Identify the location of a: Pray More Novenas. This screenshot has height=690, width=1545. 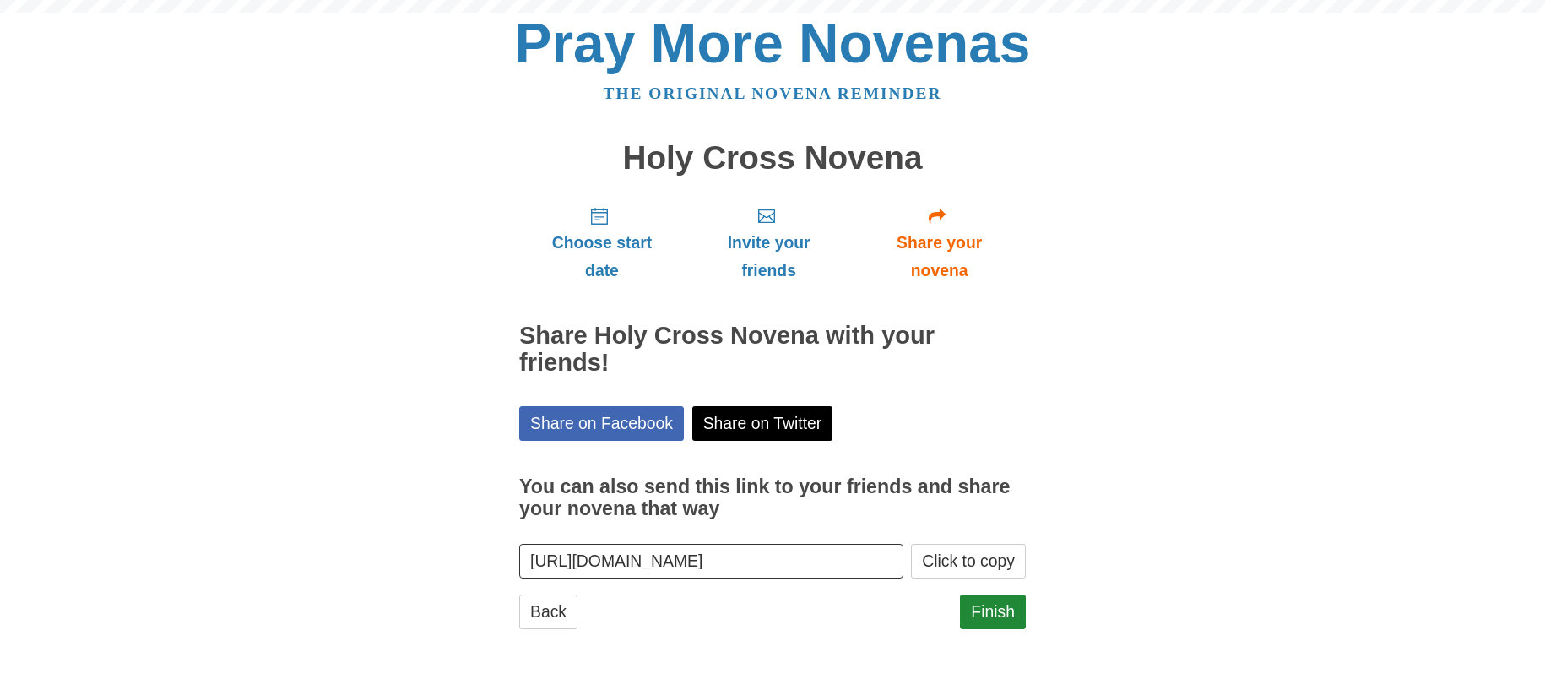
(772, 43).